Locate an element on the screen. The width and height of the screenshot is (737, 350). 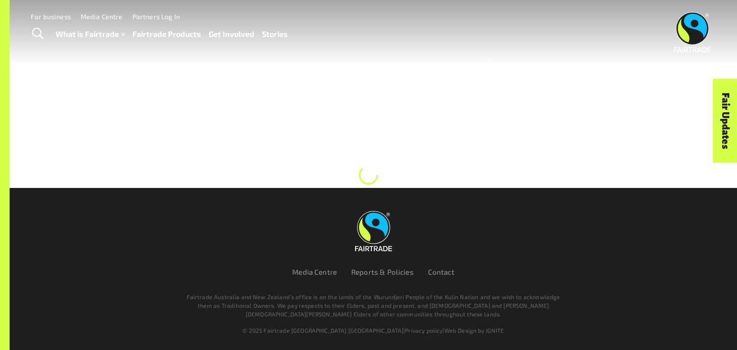
a: Web Design by IGNITE is located at coordinates (474, 331).